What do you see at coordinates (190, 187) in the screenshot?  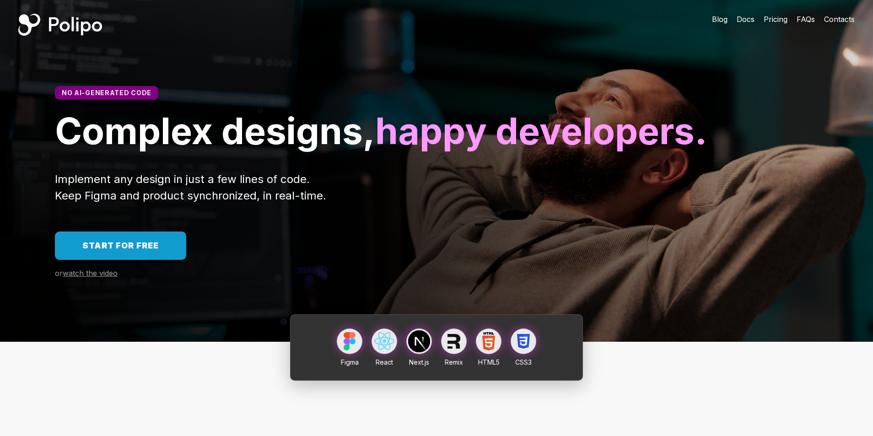 I see `span: Implement any design in just a few lines of code. Keep Figma and product synchronized, in real-time.` at bounding box center [190, 187].